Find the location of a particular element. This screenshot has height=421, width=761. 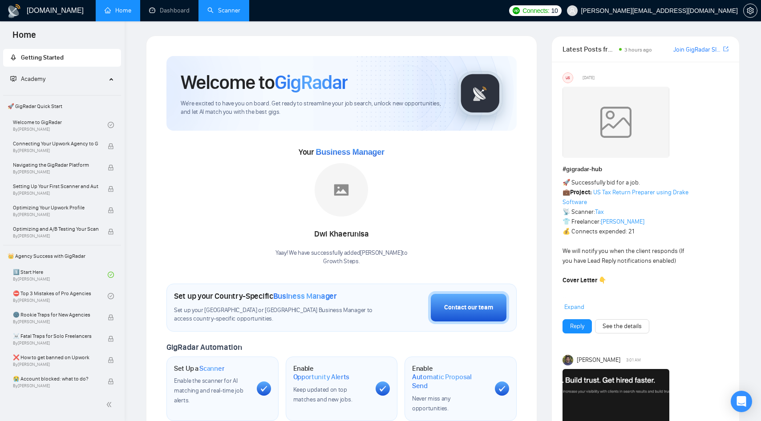

h1: Set Up a is located at coordinates (199, 369).